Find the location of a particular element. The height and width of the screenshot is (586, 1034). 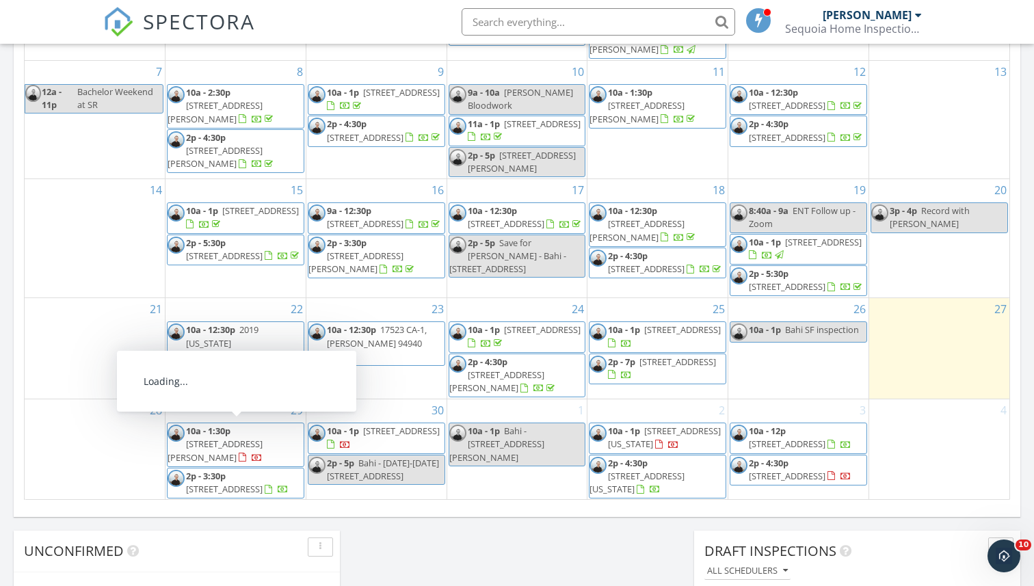

td: Go to September 21, 2025 is located at coordinates (95, 349).